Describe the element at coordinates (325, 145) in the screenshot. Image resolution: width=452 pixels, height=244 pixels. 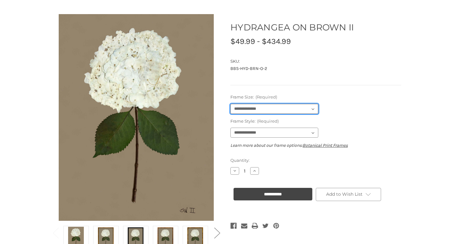
I see `a: Botanical Print Frames` at that location.